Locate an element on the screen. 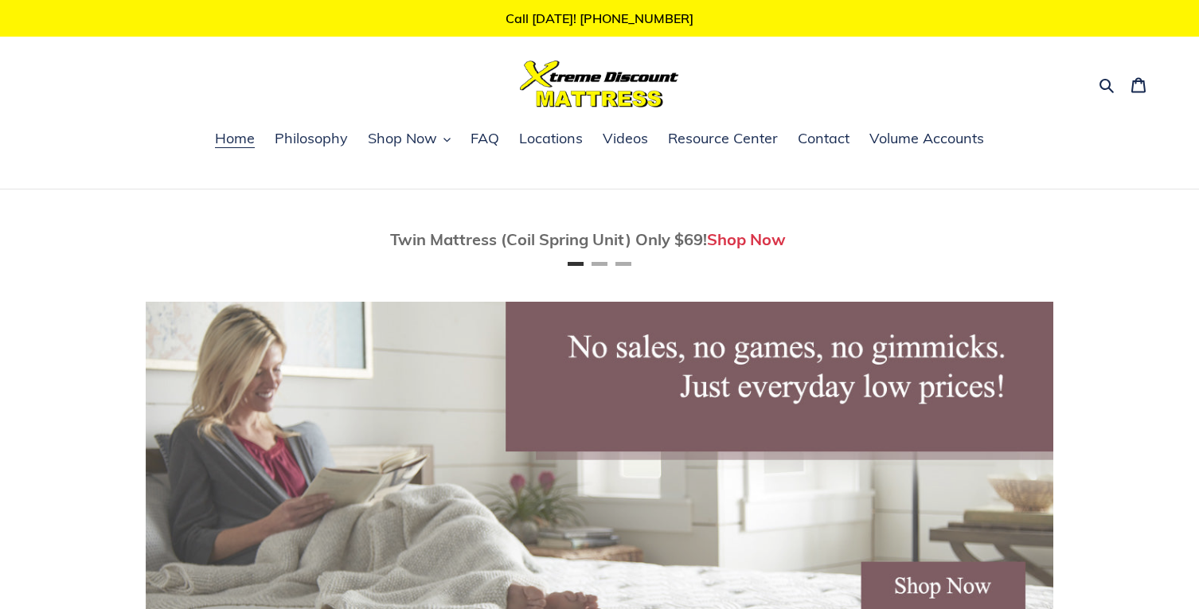 The image size is (1199, 609). button: Page 3 is located at coordinates (624, 264).